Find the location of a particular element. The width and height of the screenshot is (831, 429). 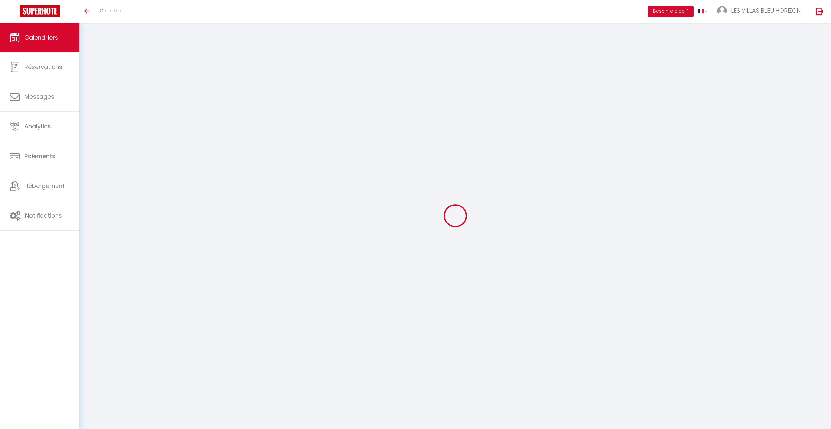

span: Notifications is located at coordinates (43, 215).